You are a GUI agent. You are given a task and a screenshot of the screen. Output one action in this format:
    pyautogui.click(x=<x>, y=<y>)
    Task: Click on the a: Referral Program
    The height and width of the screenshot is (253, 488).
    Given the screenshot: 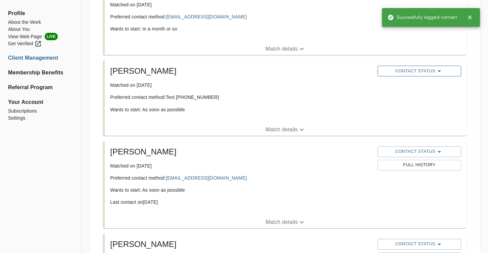 What is the action you would take?
    pyautogui.click(x=41, y=88)
    